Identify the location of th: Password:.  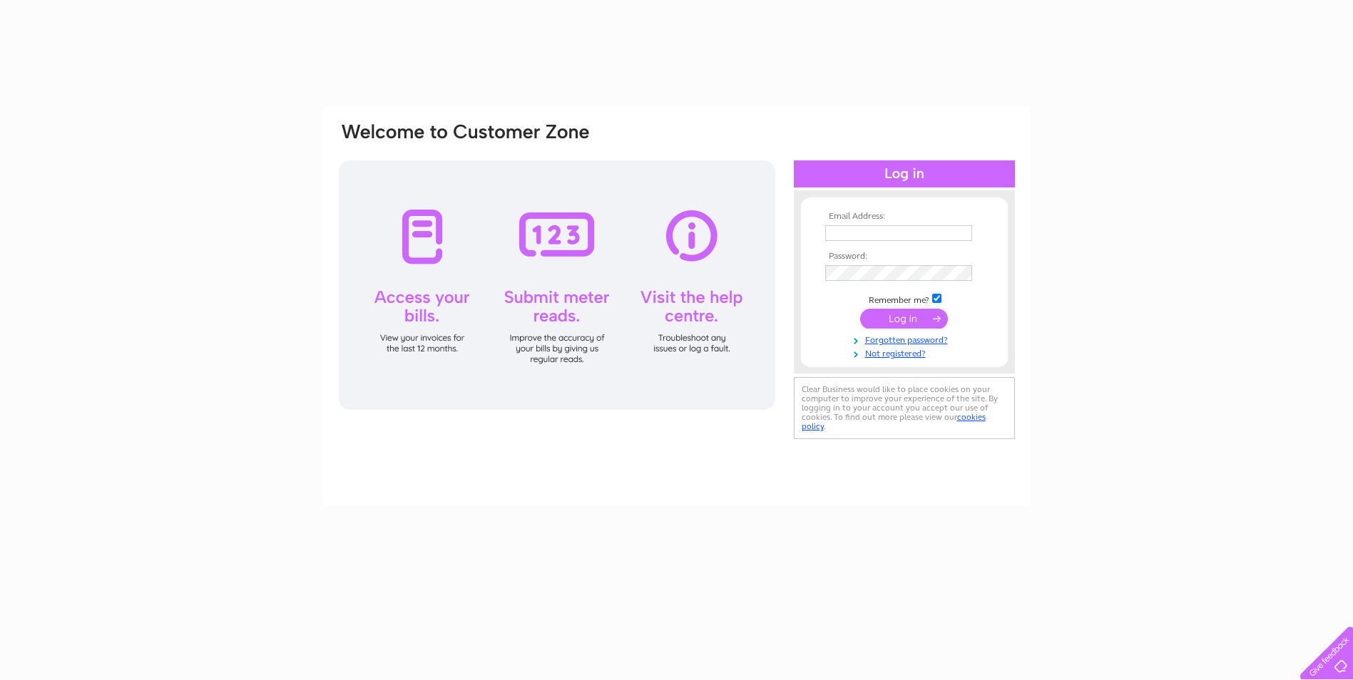
(904, 257).